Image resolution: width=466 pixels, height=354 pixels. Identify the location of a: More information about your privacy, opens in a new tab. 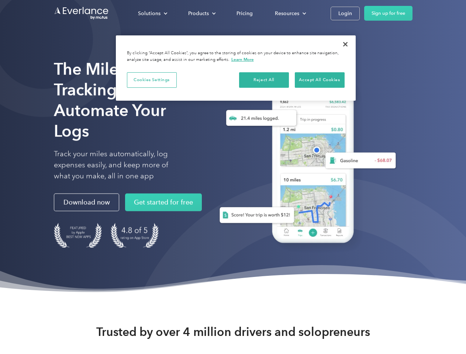
(242, 59).